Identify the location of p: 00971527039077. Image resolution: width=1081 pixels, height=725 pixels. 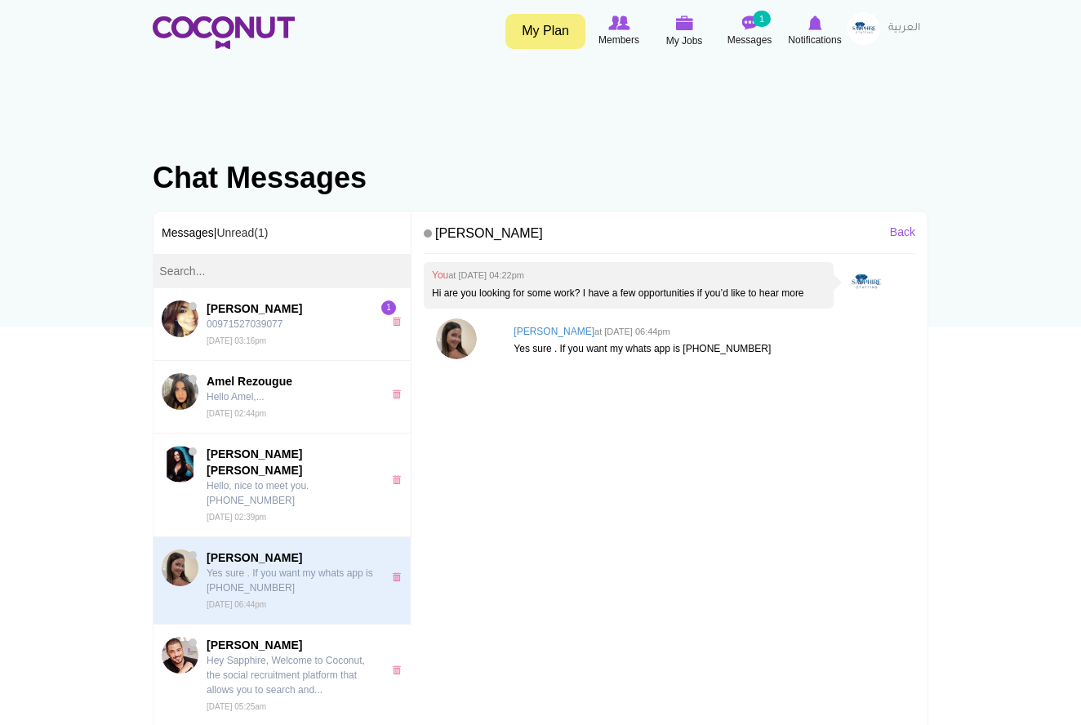
(291, 324).